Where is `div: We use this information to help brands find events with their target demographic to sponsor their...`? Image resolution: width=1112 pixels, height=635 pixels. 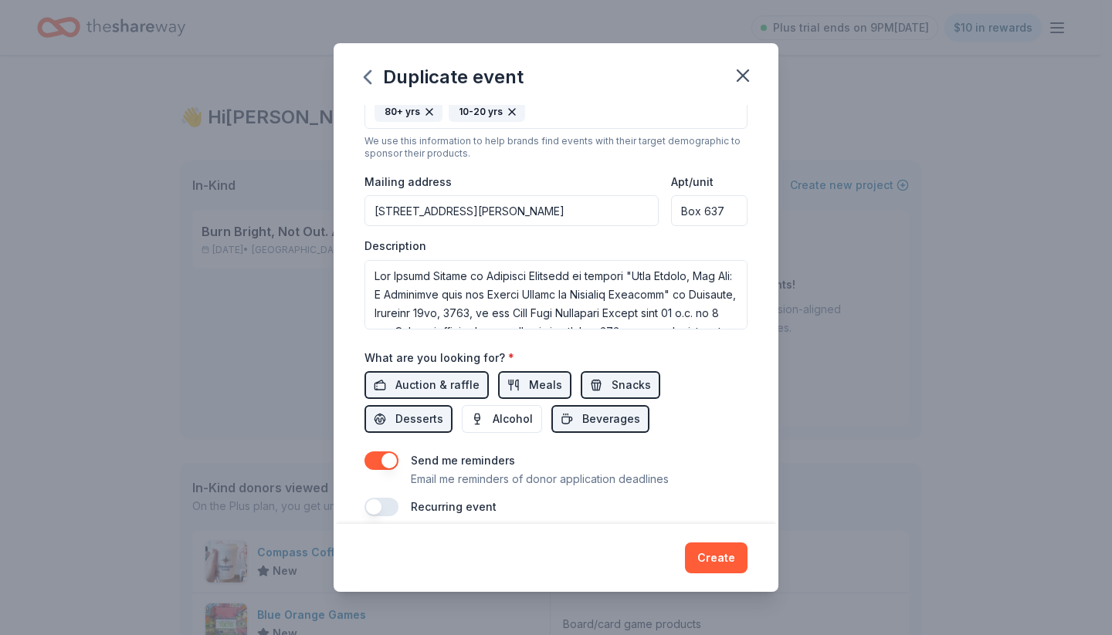 div: We use this information to help brands find events with their target demographic to sponsor their... is located at coordinates (556, 147).